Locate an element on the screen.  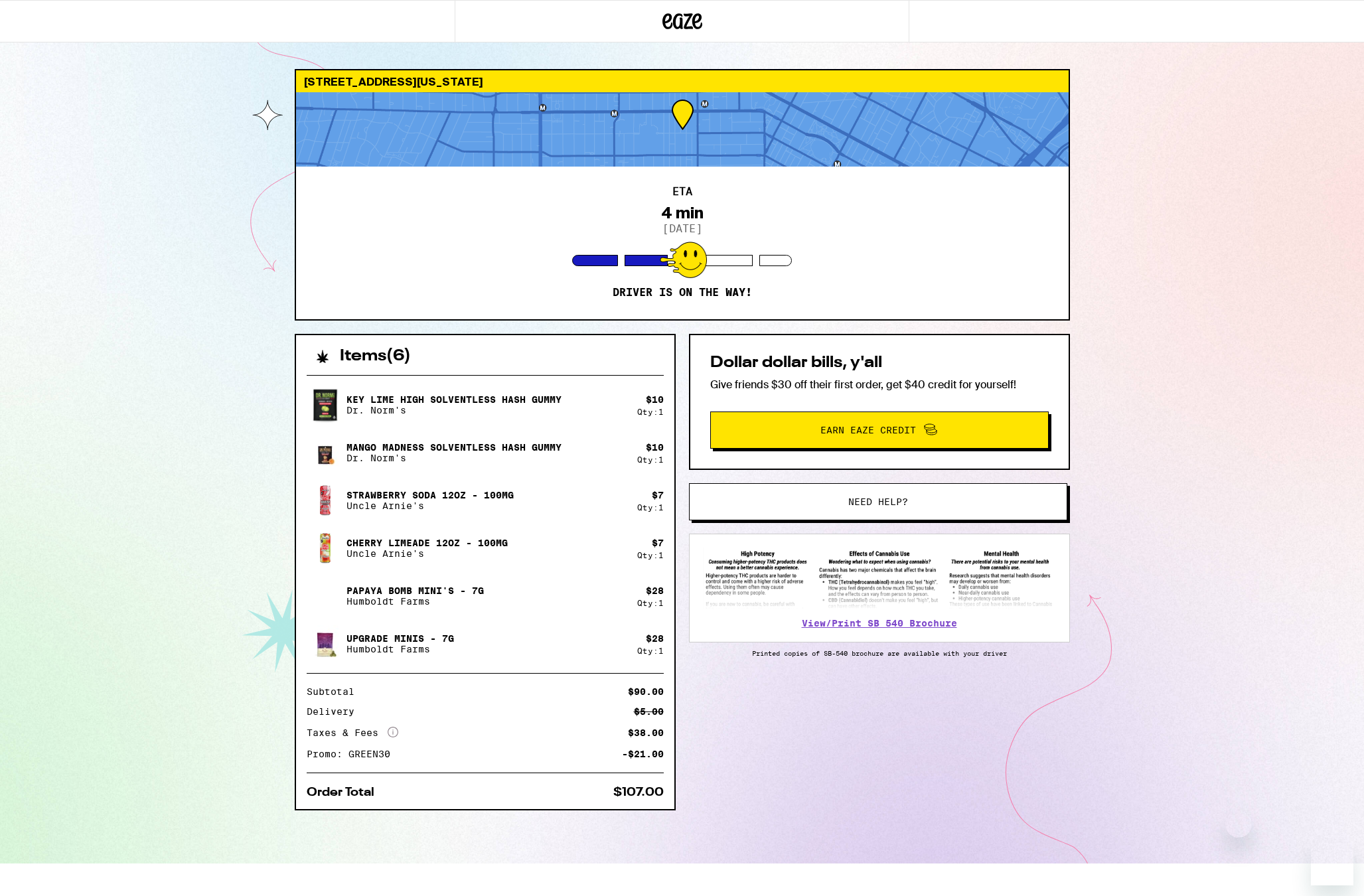
div: $38.00 is located at coordinates (646, 733).